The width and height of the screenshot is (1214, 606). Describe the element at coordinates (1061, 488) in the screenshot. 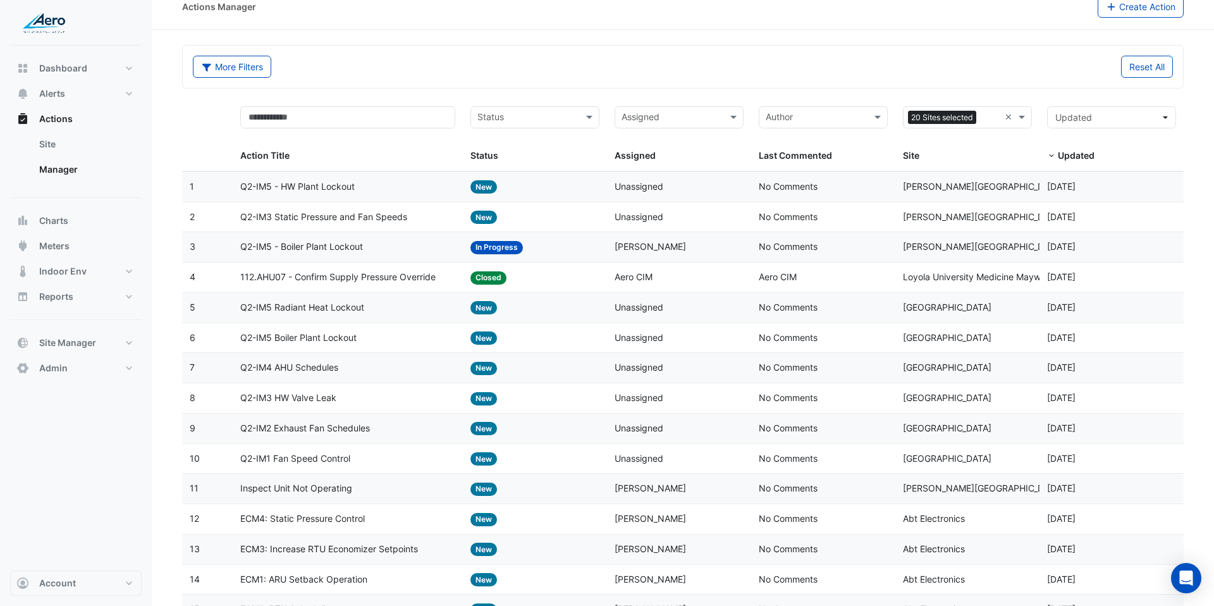

I see `span: 2025-06-27T09:53:11.148` at that location.